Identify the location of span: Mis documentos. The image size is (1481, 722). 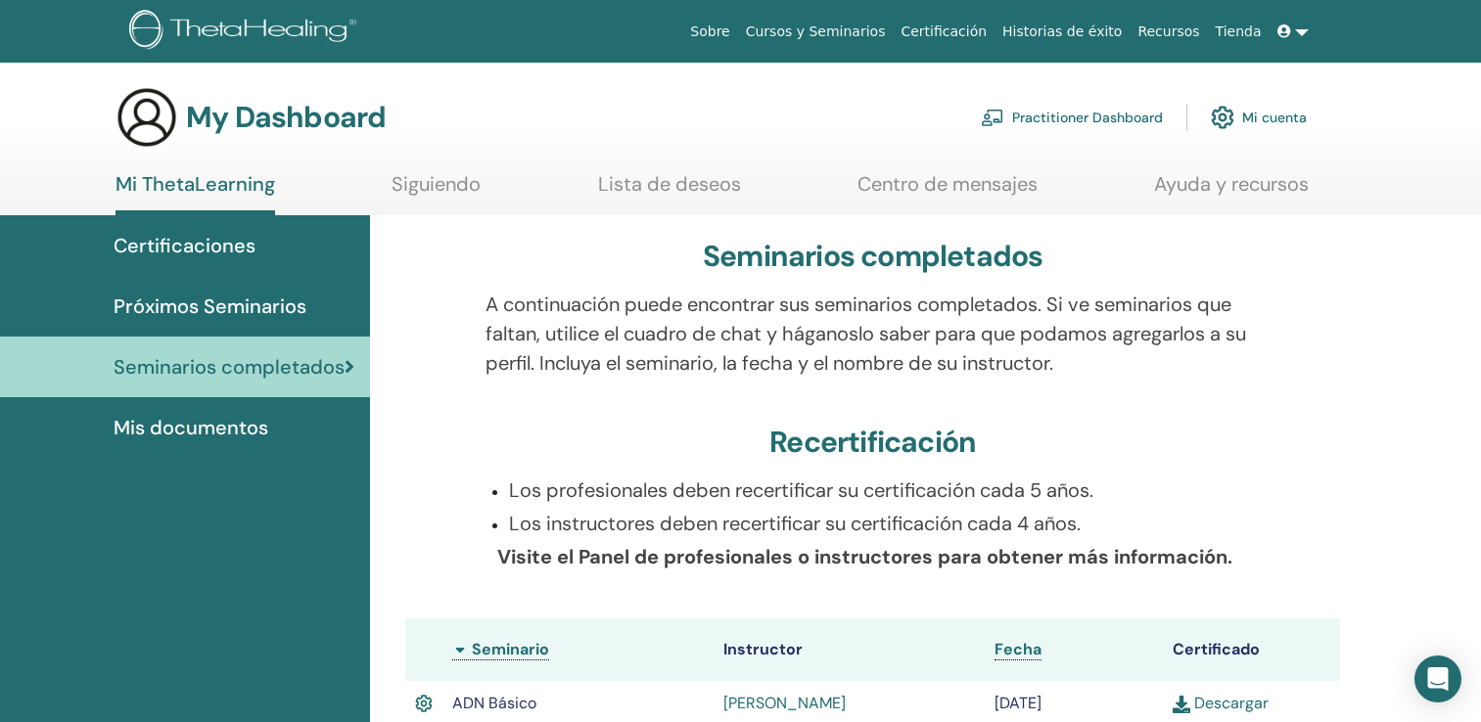
(191, 428).